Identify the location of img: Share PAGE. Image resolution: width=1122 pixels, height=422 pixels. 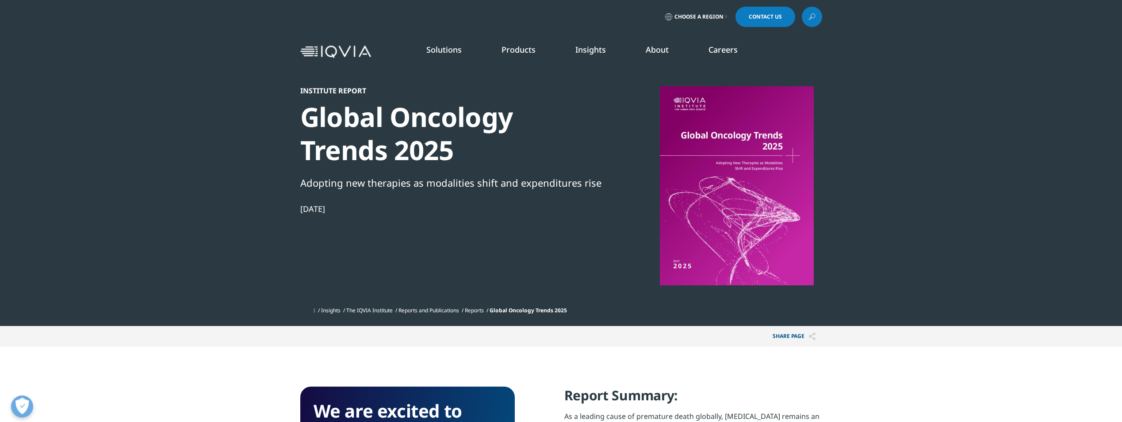
(812, 336).